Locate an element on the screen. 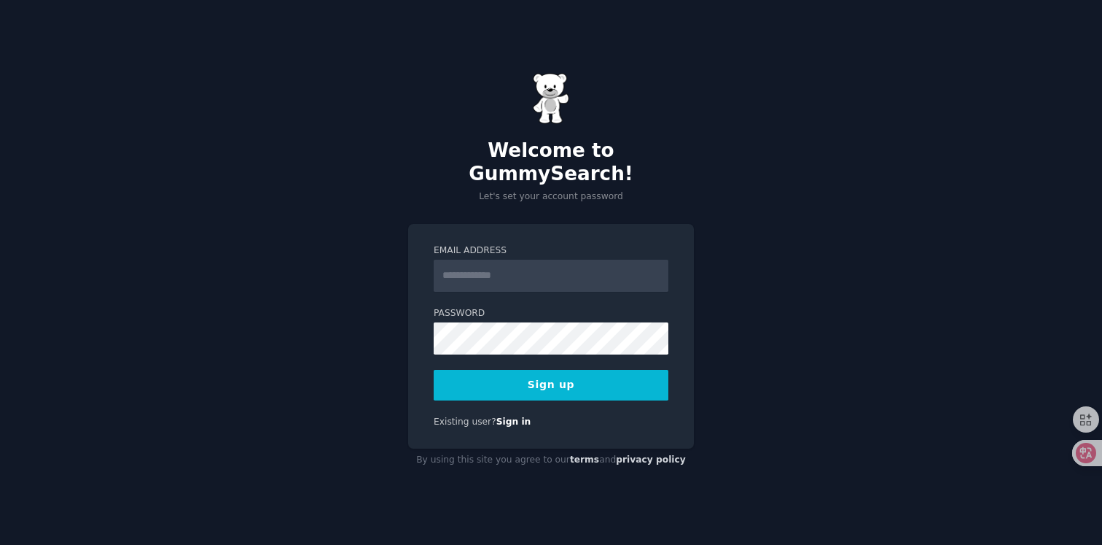  img: Gummy Bear is located at coordinates (551, 98).